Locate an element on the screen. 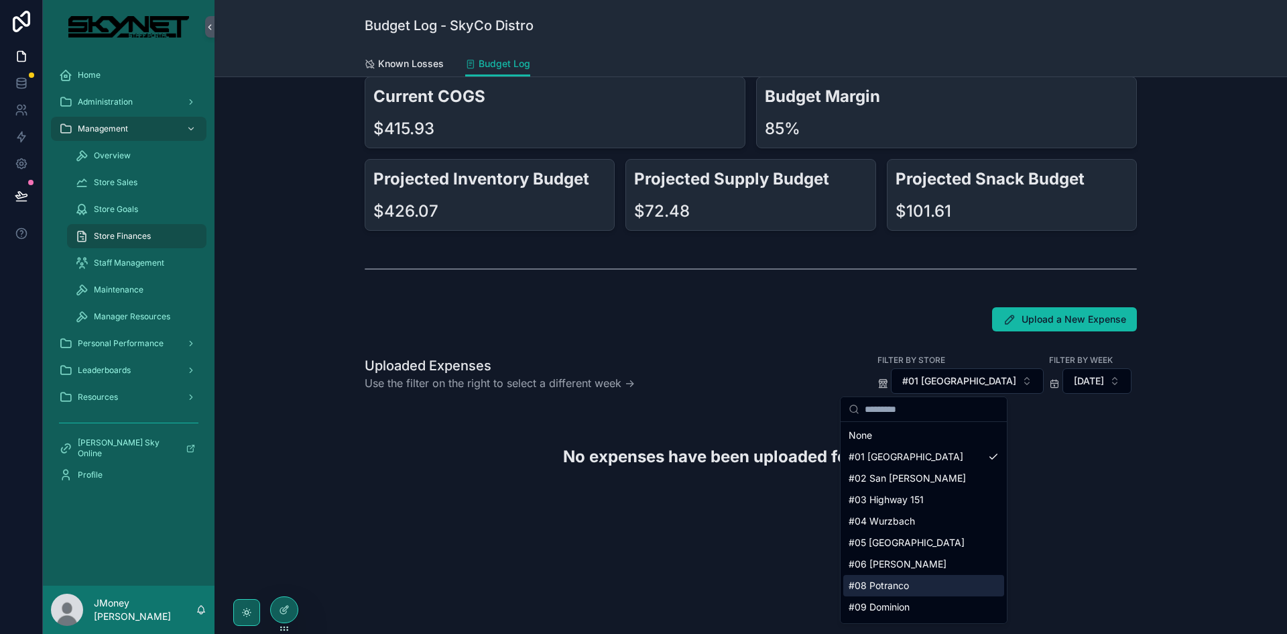  span: Profile is located at coordinates (90, 475).